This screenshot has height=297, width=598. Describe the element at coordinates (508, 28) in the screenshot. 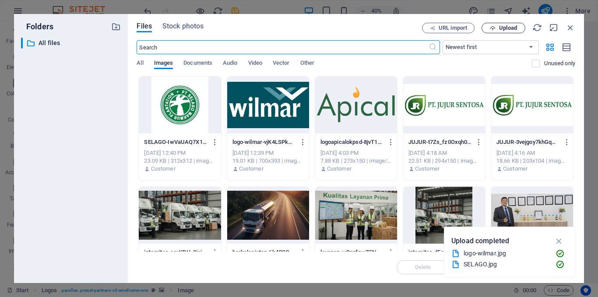

I see `span: Upload` at that location.